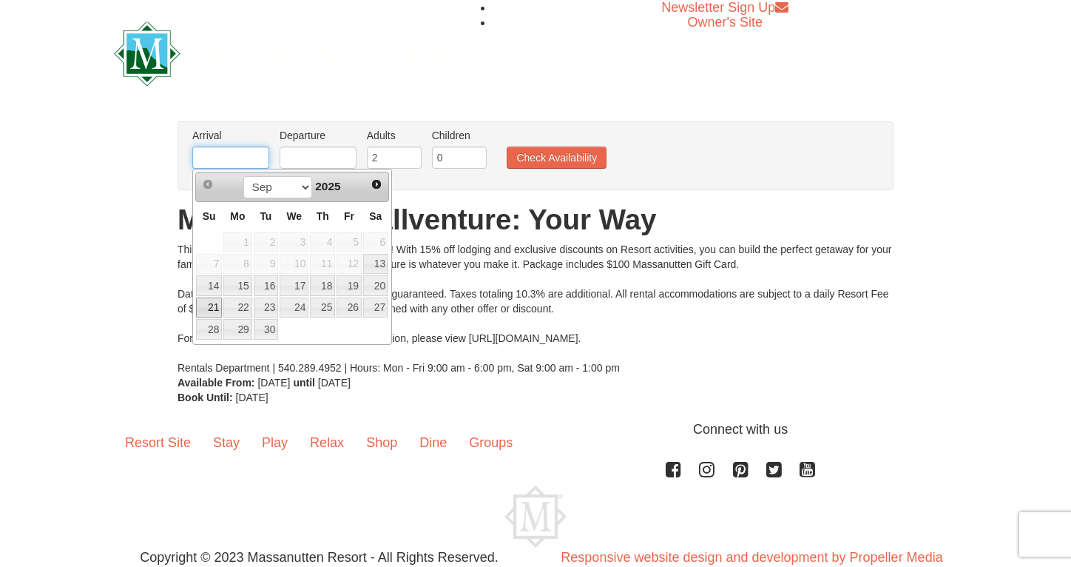 Image resolution: width=1071 pixels, height=567 pixels. What do you see at coordinates (349, 216) in the screenshot?
I see `span: Friday` at bounding box center [349, 216].